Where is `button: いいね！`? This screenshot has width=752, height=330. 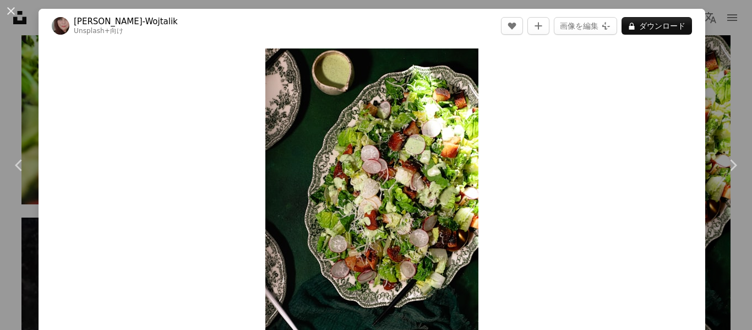
button: いいね！ is located at coordinates (512, 26).